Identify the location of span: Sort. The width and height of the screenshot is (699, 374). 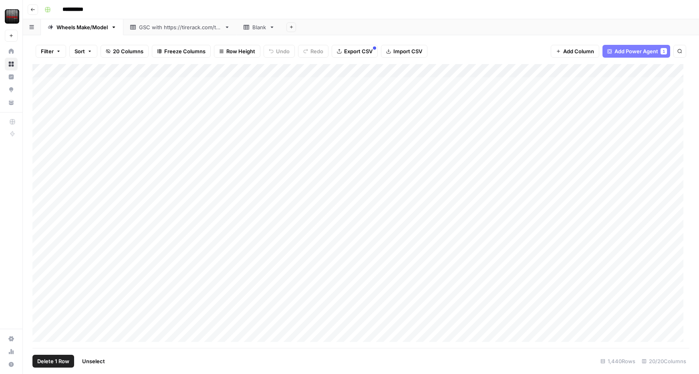
(80, 51).